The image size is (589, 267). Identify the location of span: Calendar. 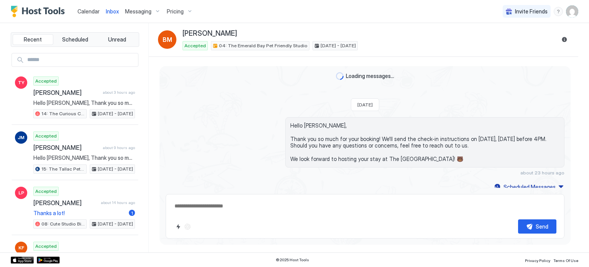
(89, 11).